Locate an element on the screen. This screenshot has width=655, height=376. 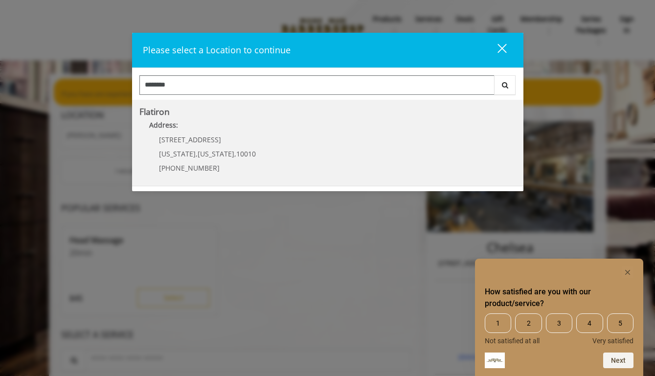
div: Center Select is located at coordinates (328, 88).